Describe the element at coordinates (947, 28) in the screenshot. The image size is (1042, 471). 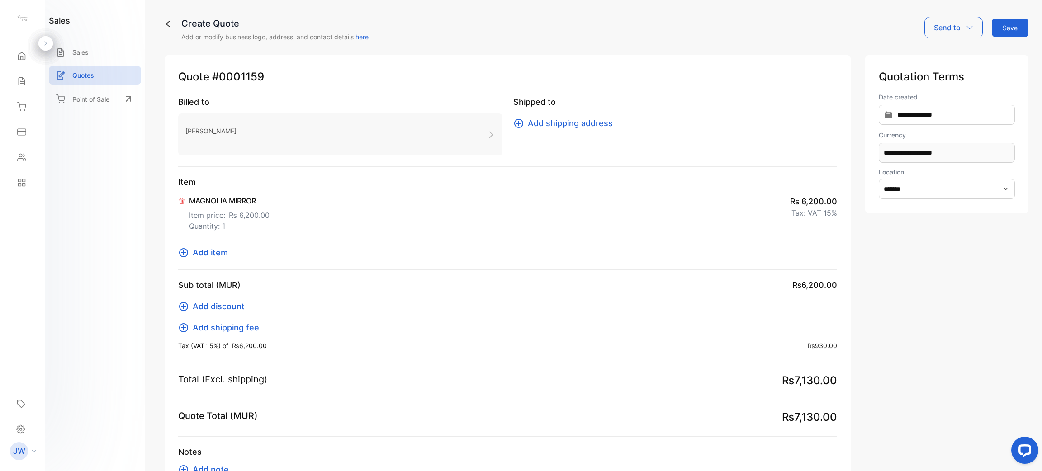
I see `p: Send to` at that location.